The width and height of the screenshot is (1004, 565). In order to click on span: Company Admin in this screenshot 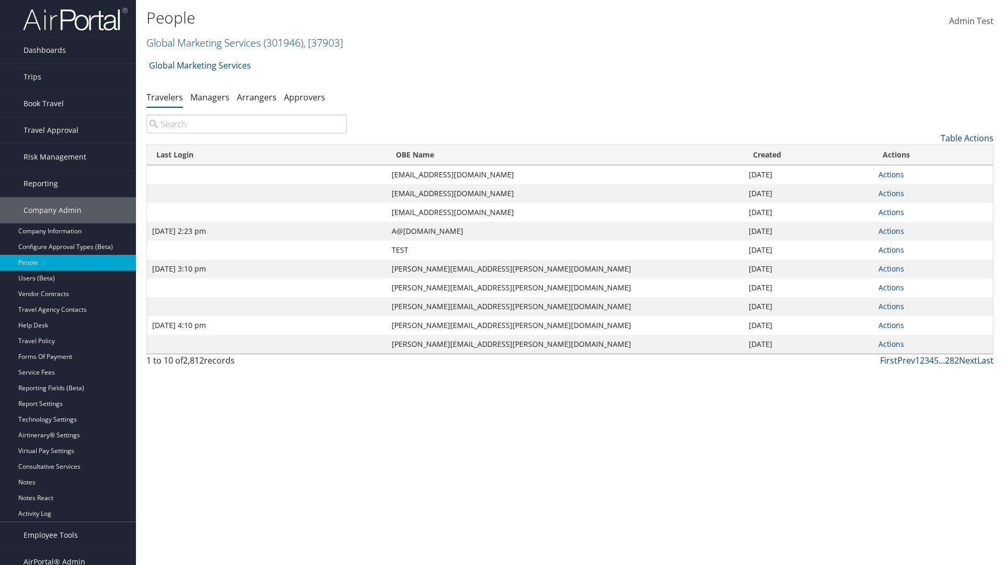, I will do `click(52, 210)`.